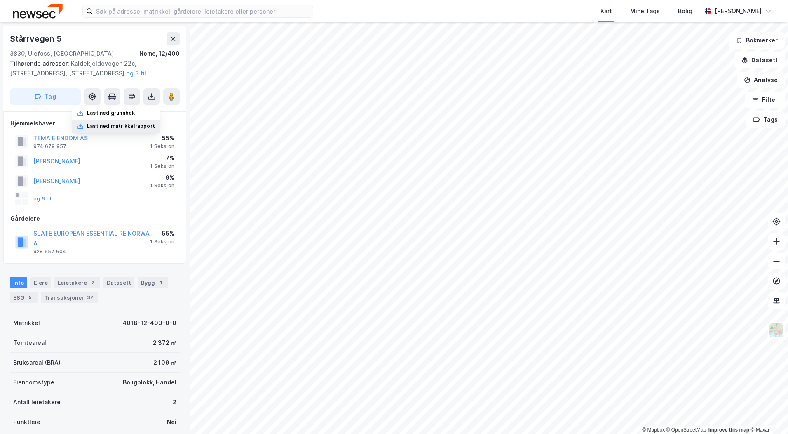 The width and height of the screenshot is (788, 434). What do you see at coordinates (45, 96) in the screenshot?
I see `button: Tag` at bounding box center [45, 96].